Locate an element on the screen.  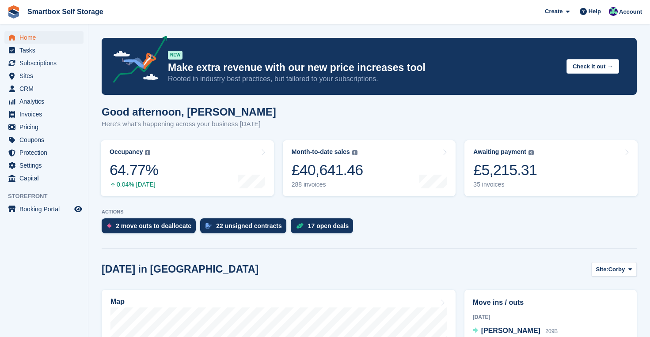
img: contract_signature_icon-13c848040528278c33f63329250d36e43548de30e8caae1d1a13099fd9432cc5.svg is located at coordinates (208, 226).